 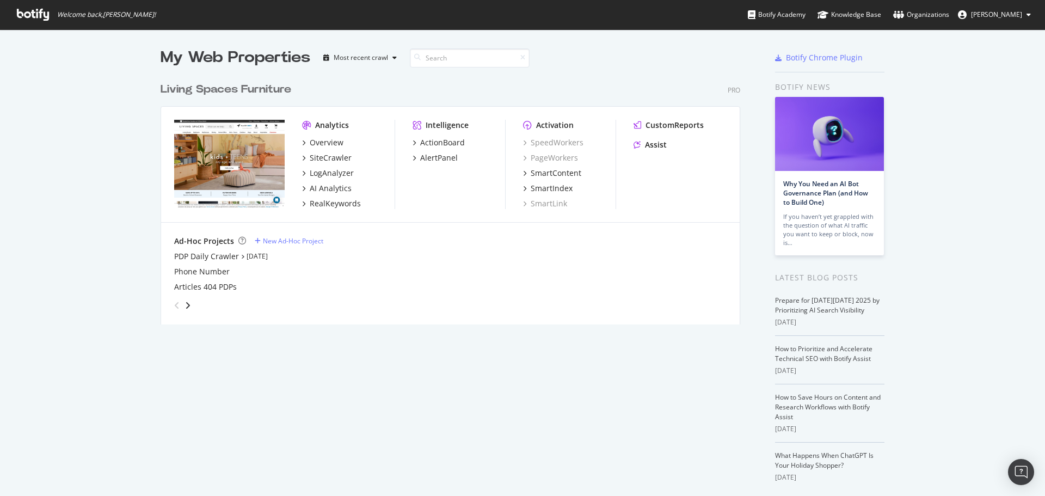 What do you see at coordinates (447, 125) in the screenshot?
I see `div: Intelligence` at bounding box center [447, 125].